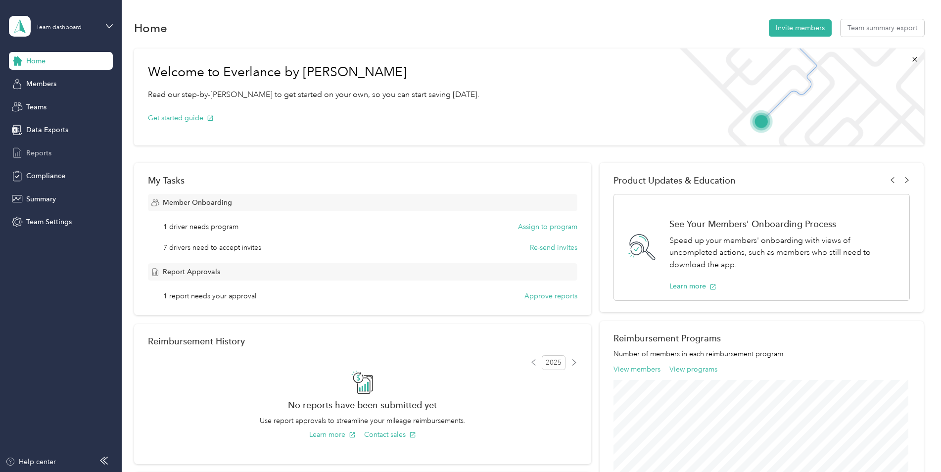  I want to click on button: Approve reports, so click(551, 296).